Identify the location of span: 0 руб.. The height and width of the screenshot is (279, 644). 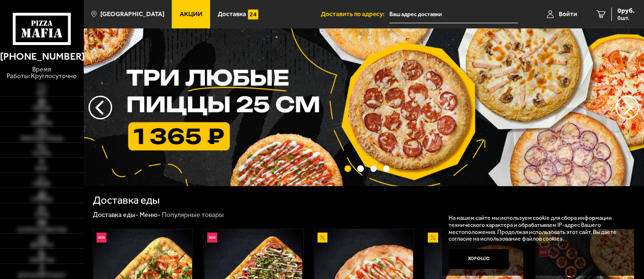
(626, 11).